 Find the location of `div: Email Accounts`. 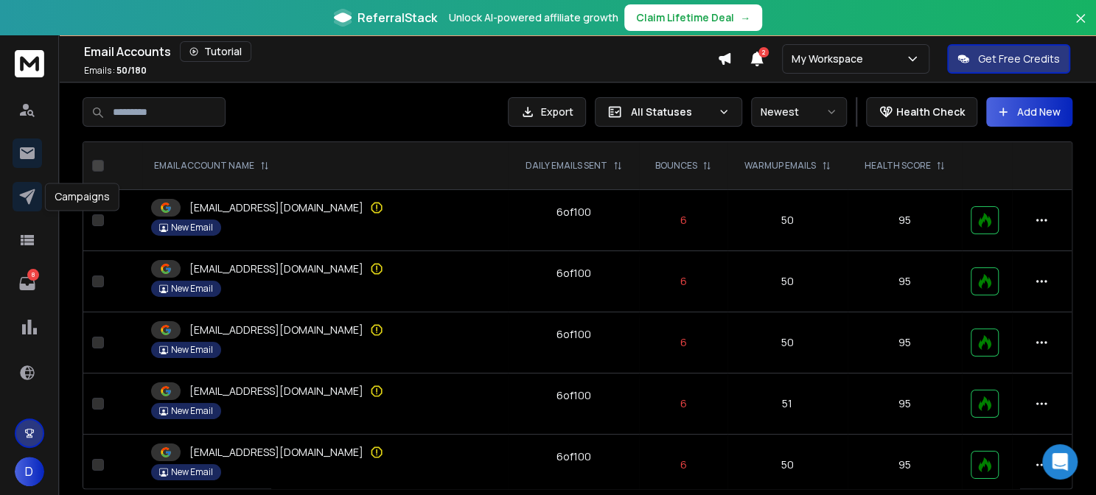

div: Email Accounts is located at coordinates (400, 52).